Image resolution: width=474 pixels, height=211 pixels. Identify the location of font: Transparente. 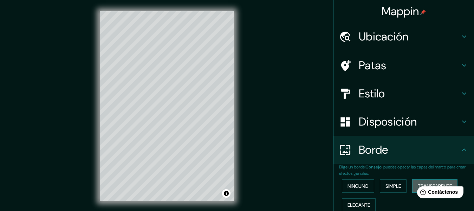
(435, 186).